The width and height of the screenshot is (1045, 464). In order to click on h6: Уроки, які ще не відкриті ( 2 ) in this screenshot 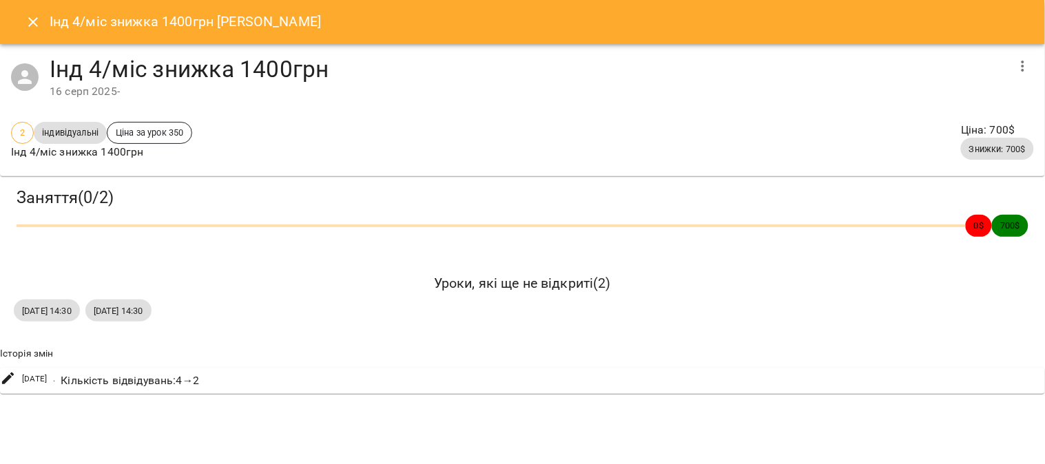, I will do `click(522, 283)`.